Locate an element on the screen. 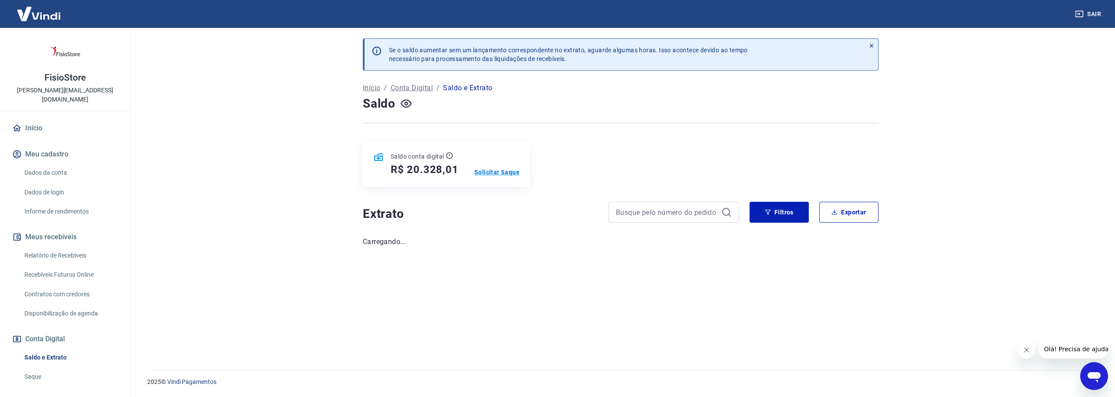 This screenshot has height=397, width=1115. input: Busque pelo número do pedido is located at coordinates (667, 212).